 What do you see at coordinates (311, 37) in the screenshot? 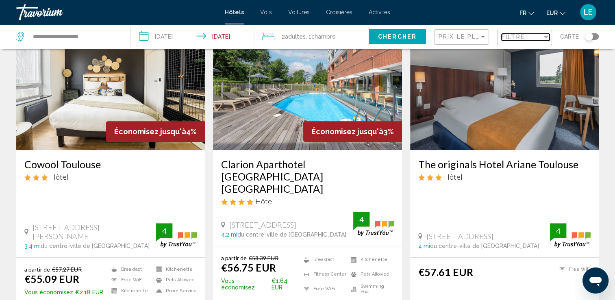
I see `button: Travelers: 2 adults, 0 children` at bounding box center [311, 37].